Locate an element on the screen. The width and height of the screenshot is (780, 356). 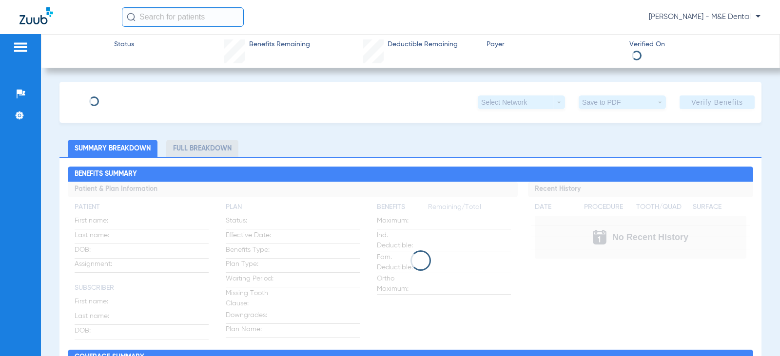
img: Zuub Logo is located at coordinates (36, 16).